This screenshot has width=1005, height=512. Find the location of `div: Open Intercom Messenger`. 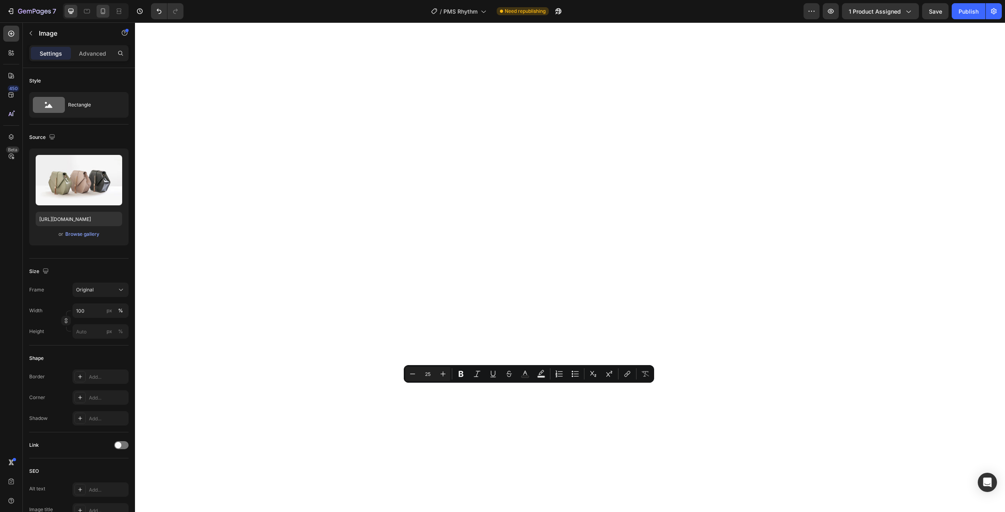

div: Open Intercom Messenger is located at coordinates (988, 483).